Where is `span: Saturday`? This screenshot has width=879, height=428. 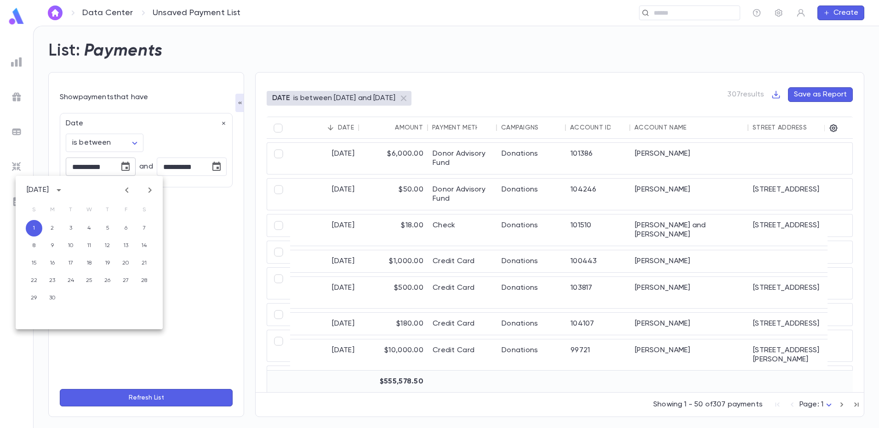 span: Saturday is located at coordinates (144, 210).